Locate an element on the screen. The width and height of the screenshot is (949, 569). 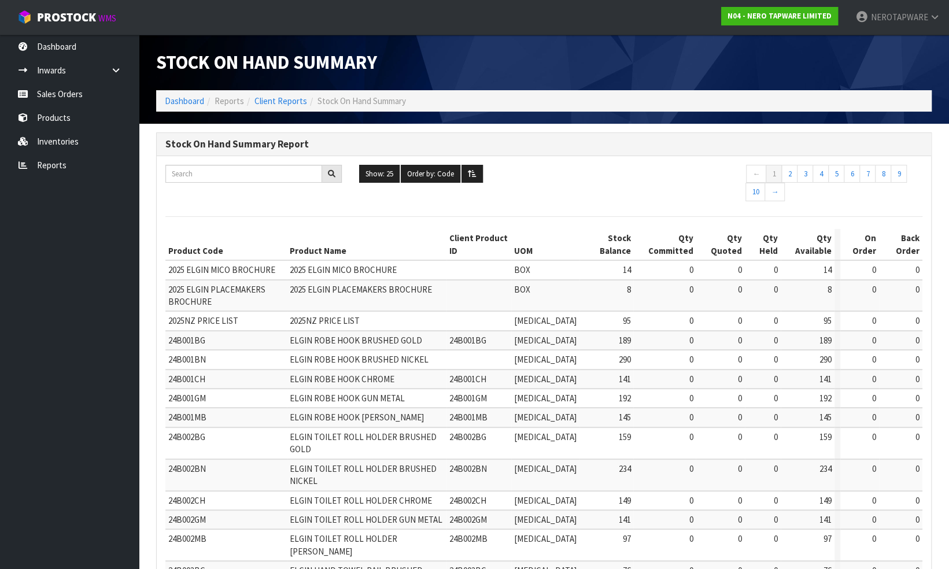
span: 159 is located at coordinates (825, 437).